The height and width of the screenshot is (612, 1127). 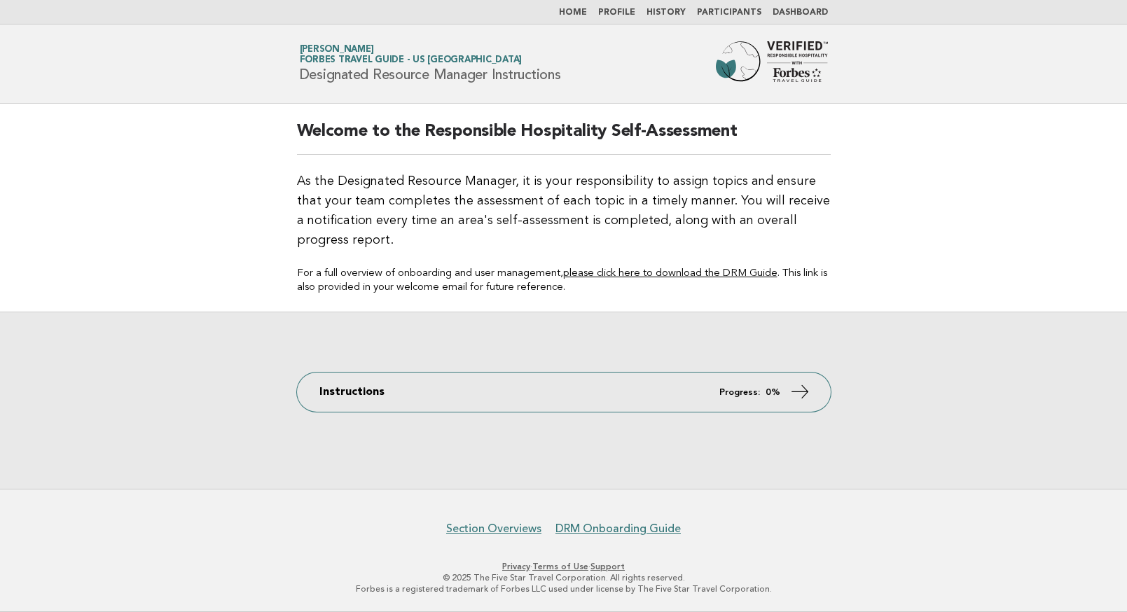 What do you see at coordinates (564, 281) in the screenshot?
I see `p: For a full overview of onboarding and user management, . This link is also provided in your welco...` at bounding box center [564, 281].